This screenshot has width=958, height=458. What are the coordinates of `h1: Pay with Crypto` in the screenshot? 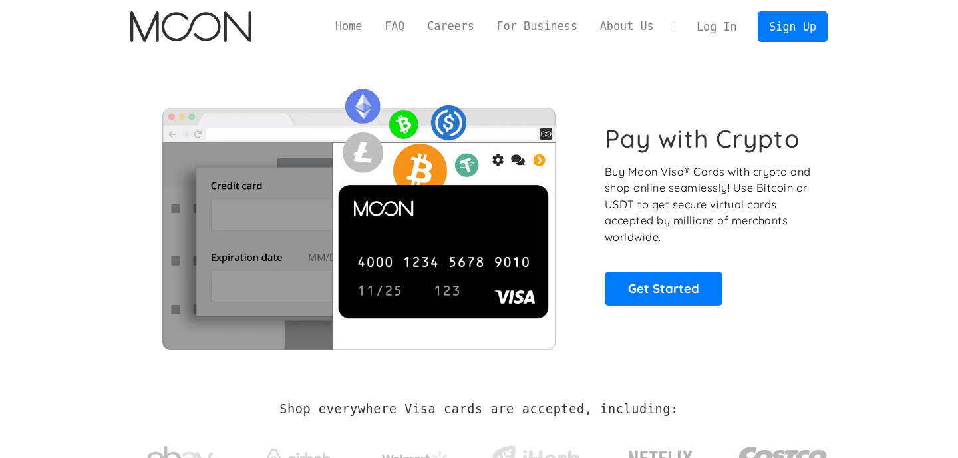 It's located at (702, 138).